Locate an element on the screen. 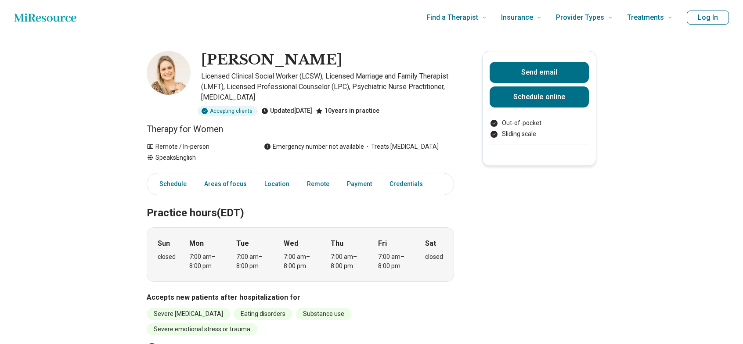 Image resolution: width=743 pixels, height=344 pixels. div: Accepting clients is located at coordinates (228, 111).